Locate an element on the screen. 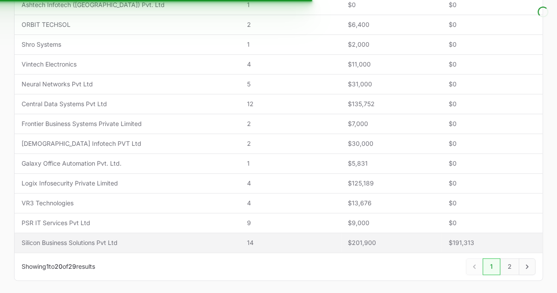 Image resolution: width=557 pixels, height=293 pixels. span: $11,000 is located at coordinates (391, 64).